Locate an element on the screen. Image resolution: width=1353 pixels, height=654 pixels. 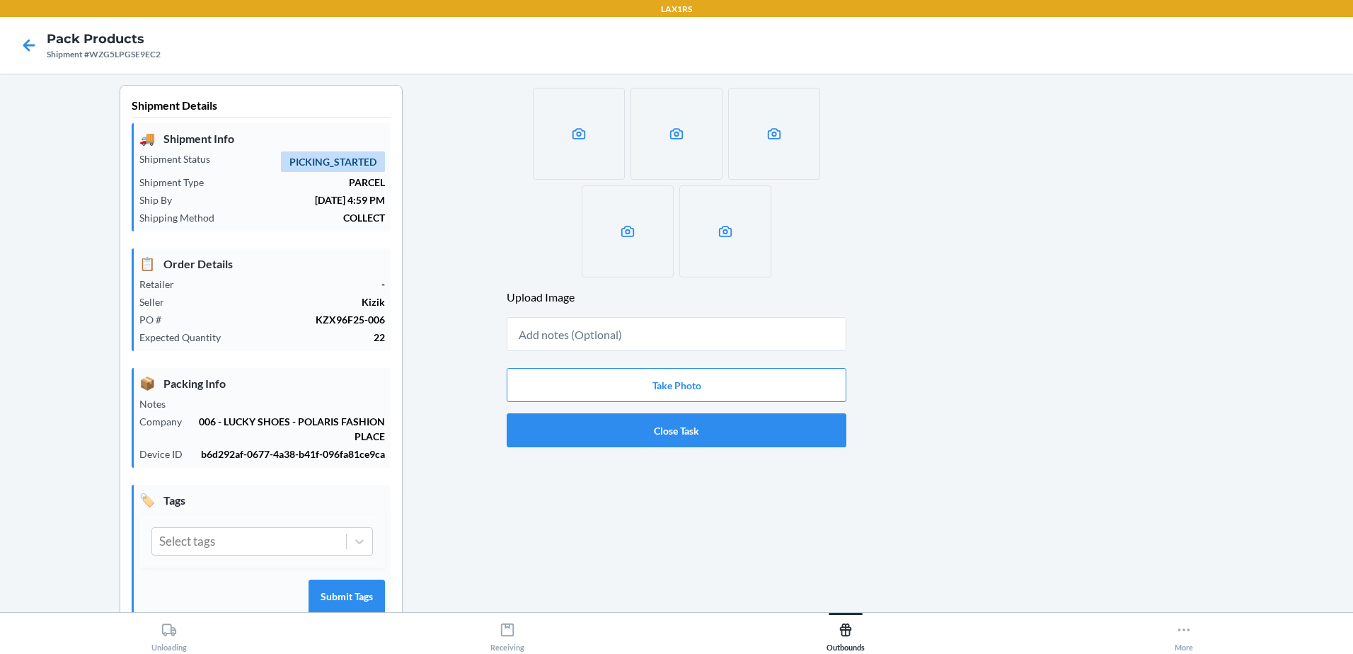
p: COLLECT is located at coordinates (305, 217).